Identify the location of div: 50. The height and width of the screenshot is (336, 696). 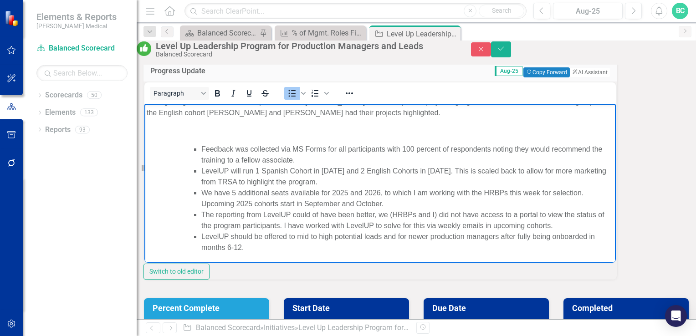
(94, 95).